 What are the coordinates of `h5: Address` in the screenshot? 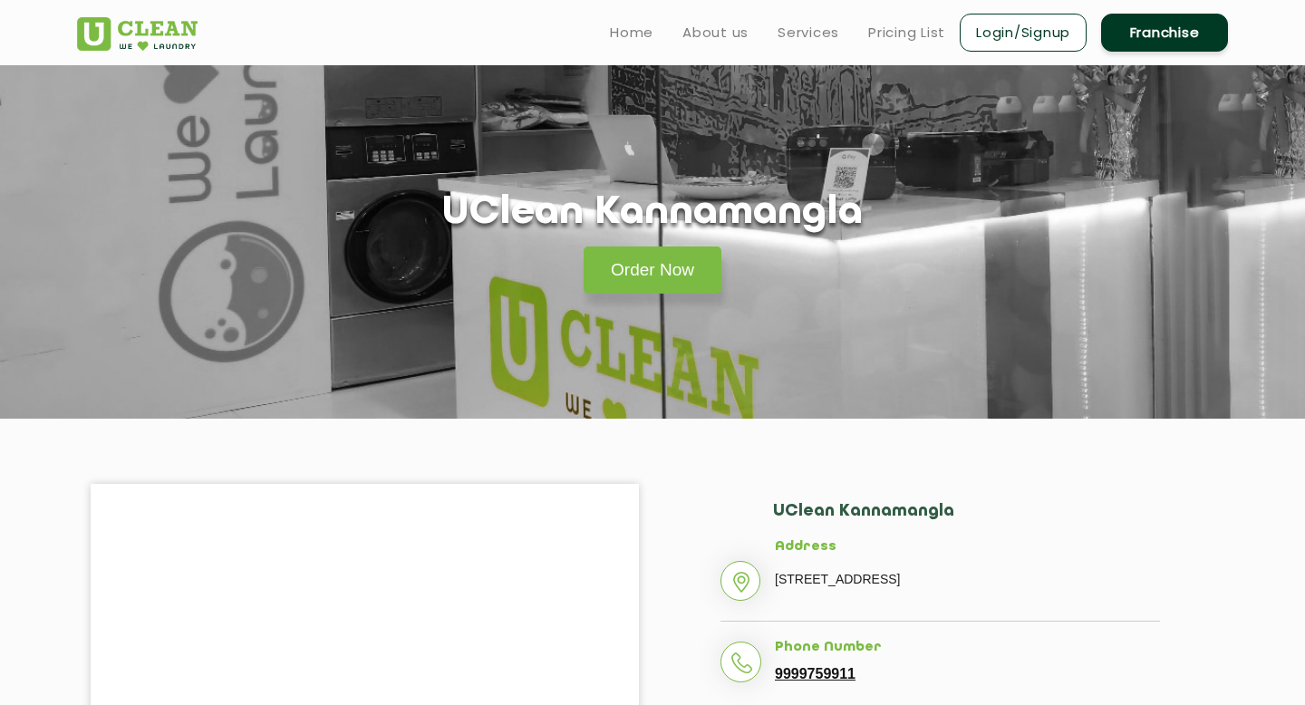 It's located at (967, 547).